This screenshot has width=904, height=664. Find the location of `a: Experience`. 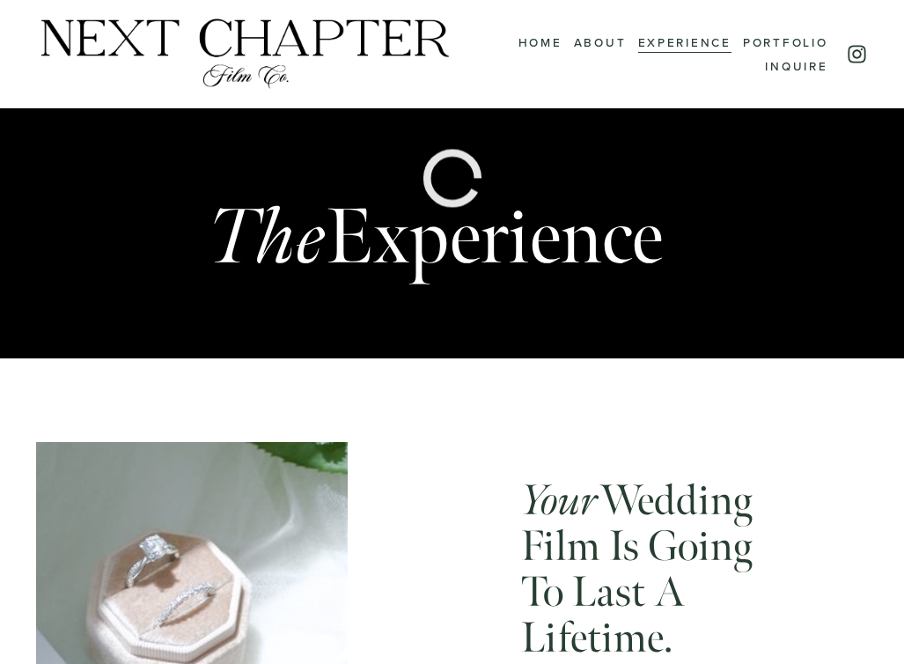

a: Experience is located at coordinates (685, 41).